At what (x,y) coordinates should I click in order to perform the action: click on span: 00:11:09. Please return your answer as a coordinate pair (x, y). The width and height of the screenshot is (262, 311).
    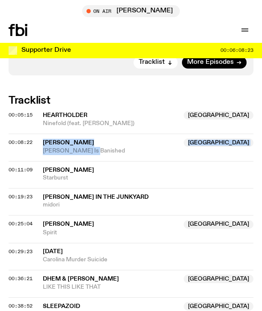
    Looking at the image, I should click on (21, 169).